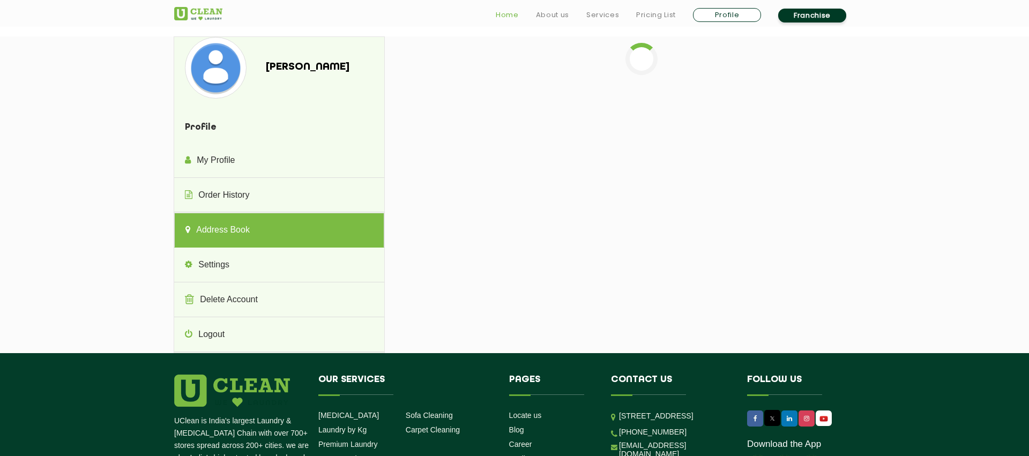 Image resolution: width=1029 pixels, height=456 pixels. I want to click on h4: Pages, so click(552, 385).